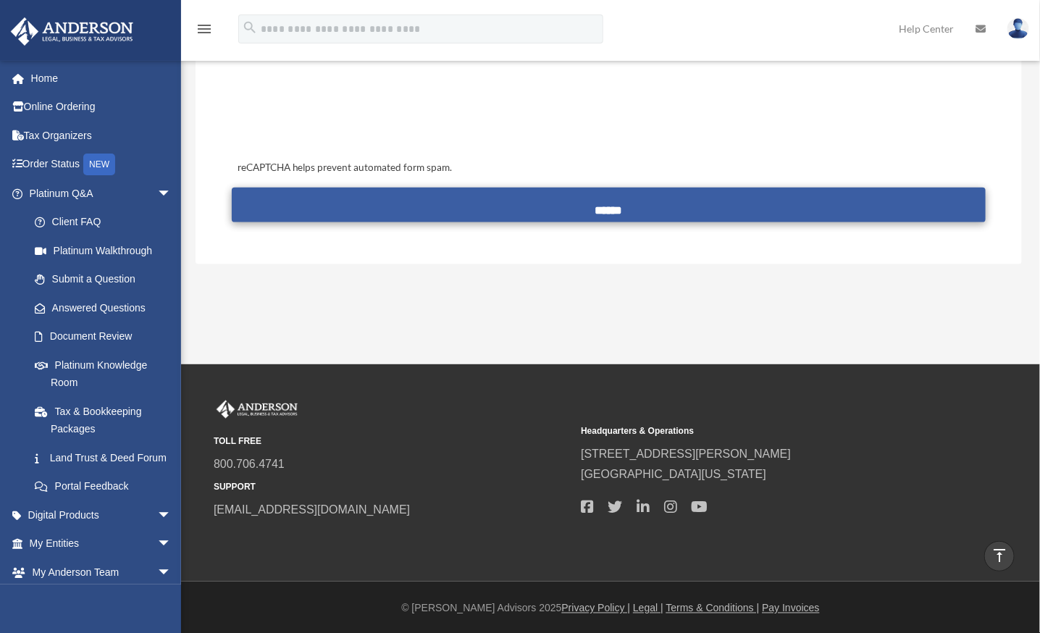  Describe the element at coordinates (101, 107) in the screenshot. I see `a: Online Ordering` at that location.